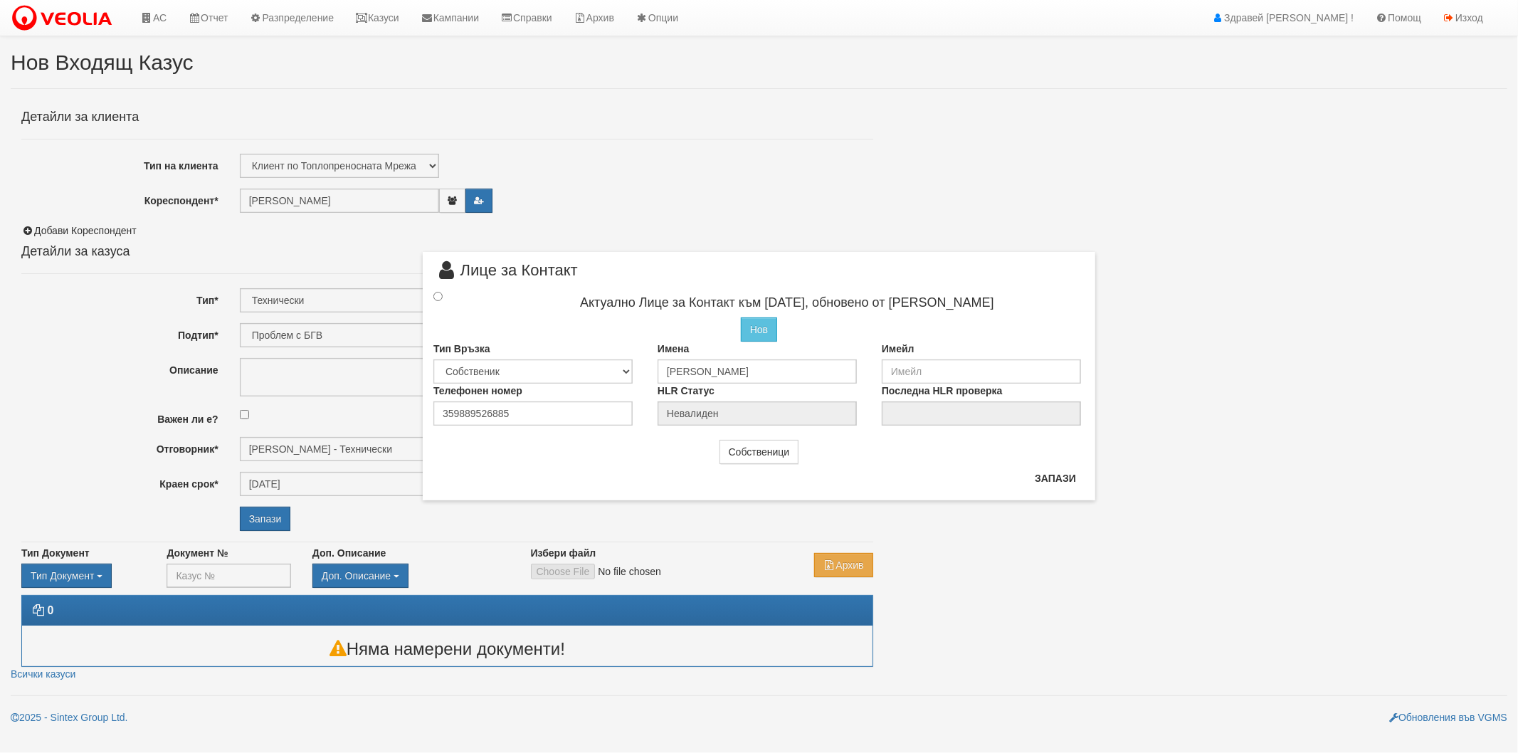 The image size is (1518, 753). Describe the element at coordinates (757, 371) in the screenshot. I see `input: Имена` at that location.